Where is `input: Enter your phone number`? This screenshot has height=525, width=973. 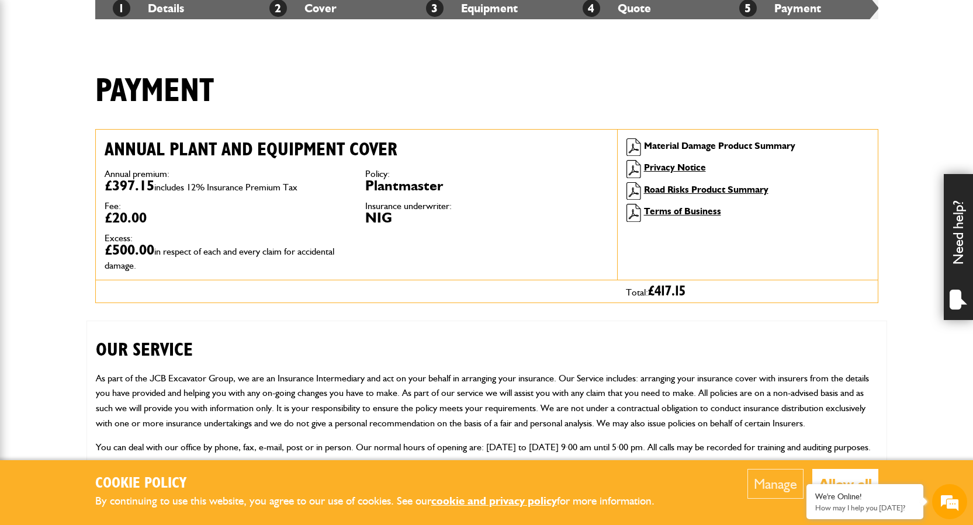 input: Enter your phone number is located at coordinates (114, 190).